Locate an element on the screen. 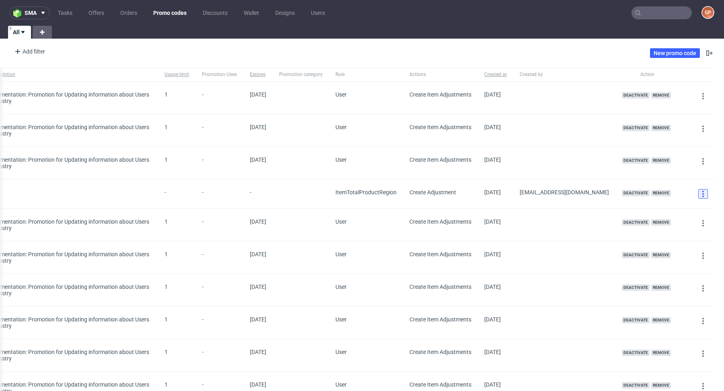 Image resolution: width=724 pixels, height=391 pixels. a: New promo code is located at coordinates (675, 53).